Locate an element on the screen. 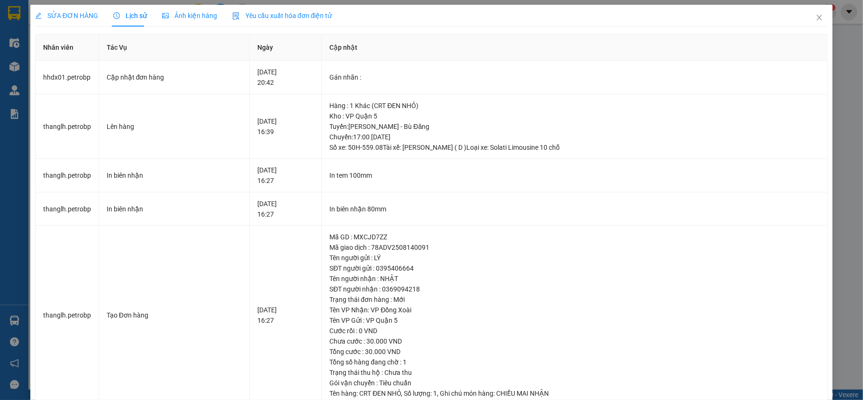 The height and width of the screenshot is (400, 863). span: picture is located at coordinates (165, 16).